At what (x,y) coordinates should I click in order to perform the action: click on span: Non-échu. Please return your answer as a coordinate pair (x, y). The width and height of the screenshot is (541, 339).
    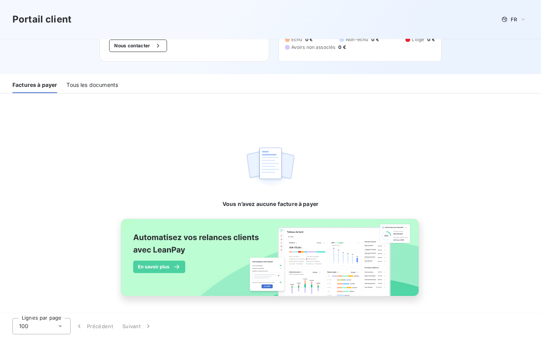
    Looking at the image, I should click on (357, 40).